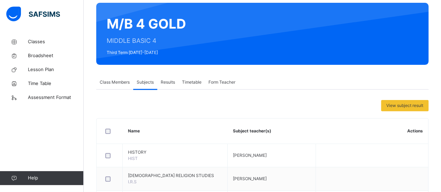 This screenshot has width=441, height=192. I want to click on span: View subject result, so click(405, 106).